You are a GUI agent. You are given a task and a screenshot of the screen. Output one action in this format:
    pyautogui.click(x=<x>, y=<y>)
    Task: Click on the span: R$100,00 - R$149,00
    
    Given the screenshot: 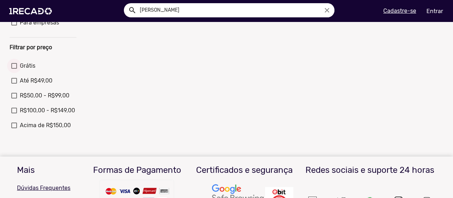 What is the action you would take?
    pyautogui.click(x=47, y=110)
    